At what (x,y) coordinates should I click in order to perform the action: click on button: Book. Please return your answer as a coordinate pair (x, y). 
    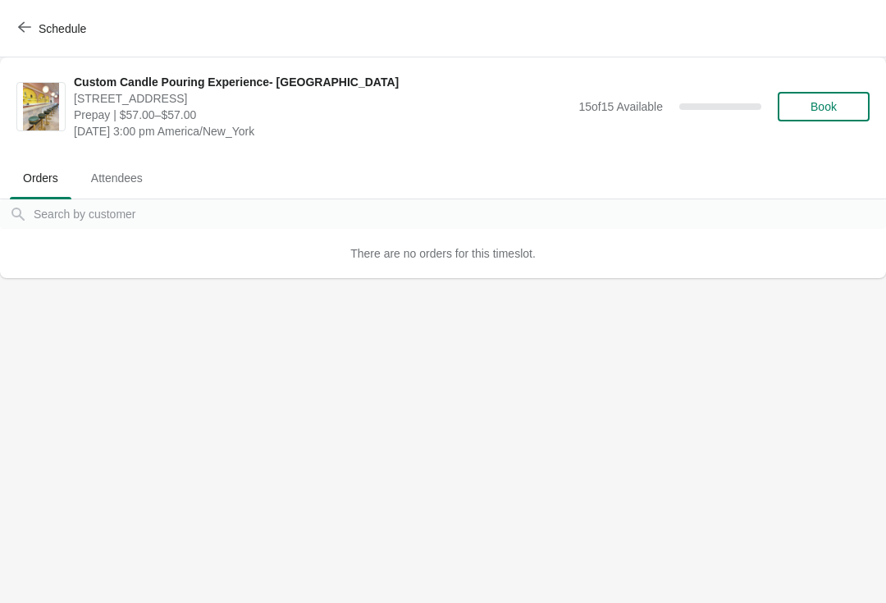
    Looking at the image, I should click on (824, 107).